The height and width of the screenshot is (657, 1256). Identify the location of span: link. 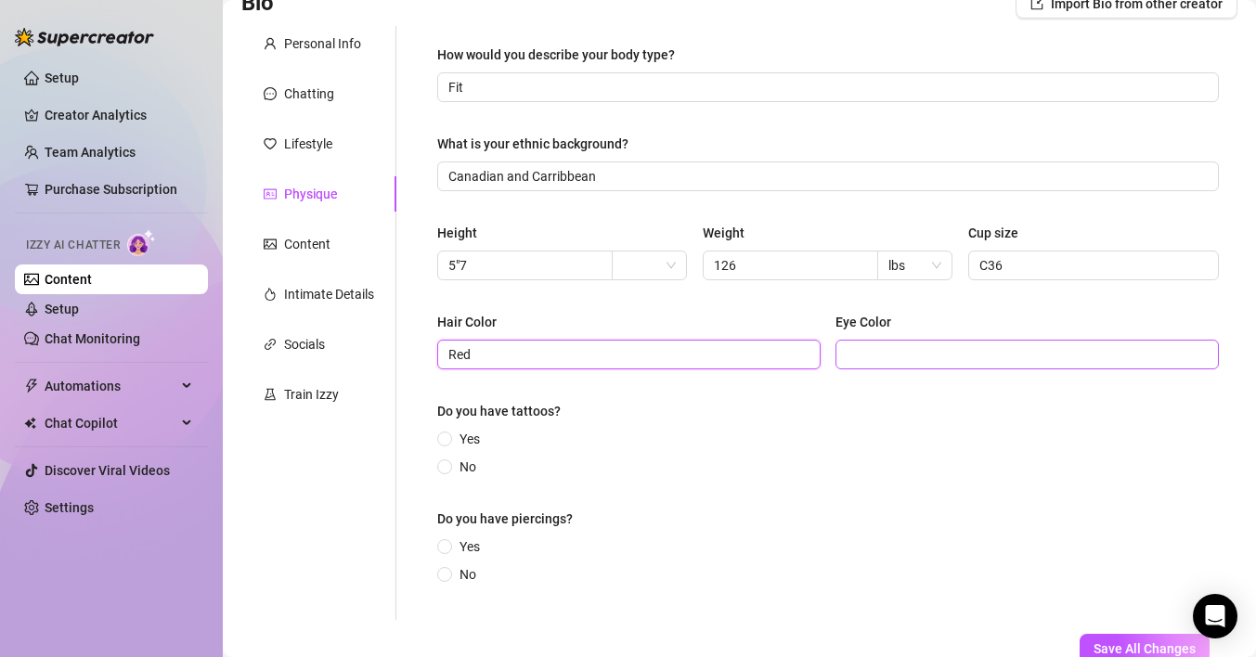
(270, 344).